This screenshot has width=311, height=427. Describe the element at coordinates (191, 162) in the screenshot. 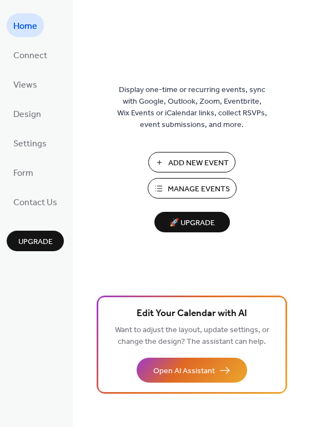

I see `button: Add New Event` at that location.